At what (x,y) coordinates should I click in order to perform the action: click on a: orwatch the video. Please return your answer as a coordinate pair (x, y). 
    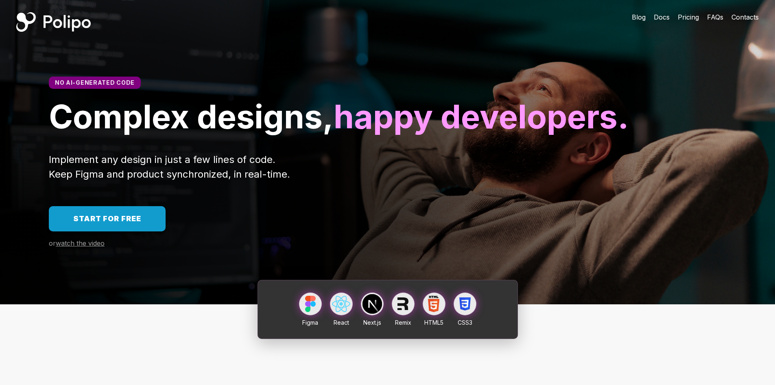
    Looking at the image, I should click on (76, 243).